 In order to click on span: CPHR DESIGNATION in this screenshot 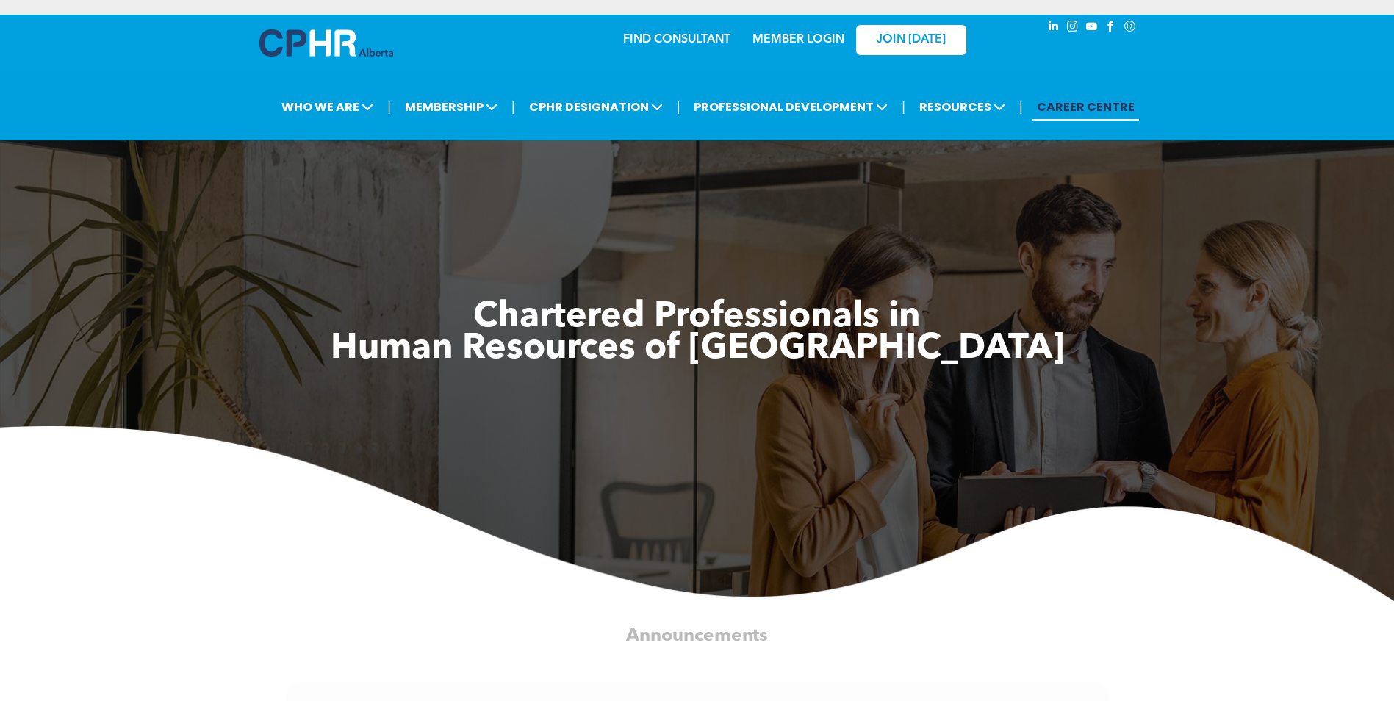, I will do `click(596, 107)`.